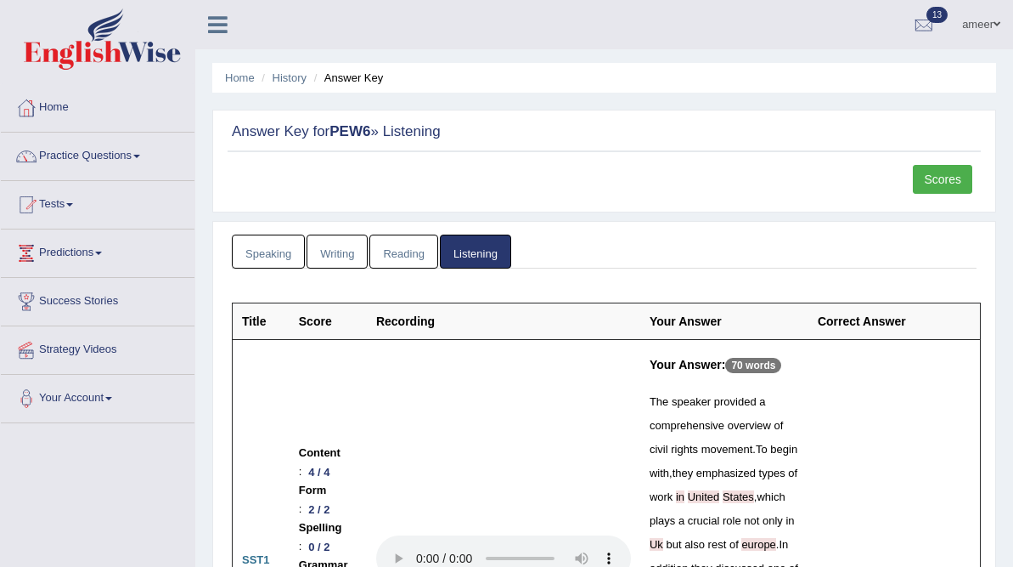 This screenshot has height=567, width=1013. I want to click on span: In, so click(783, 544).